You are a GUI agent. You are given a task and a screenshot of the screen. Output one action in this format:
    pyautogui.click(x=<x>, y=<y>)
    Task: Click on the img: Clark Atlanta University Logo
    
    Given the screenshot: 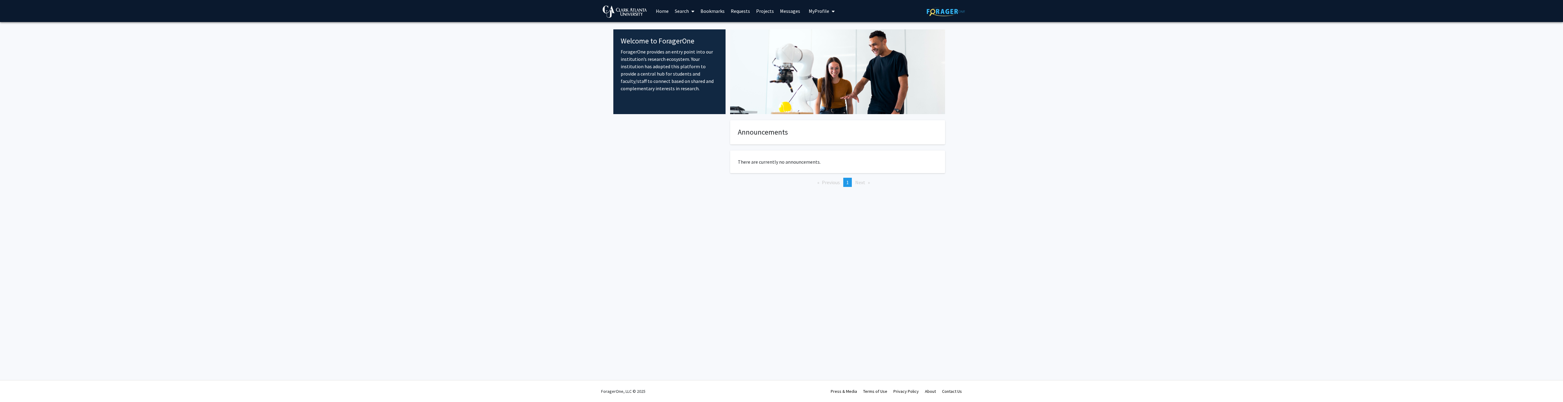 What is the action you would take?
    pyautogui.click(x=625, y=12)
    